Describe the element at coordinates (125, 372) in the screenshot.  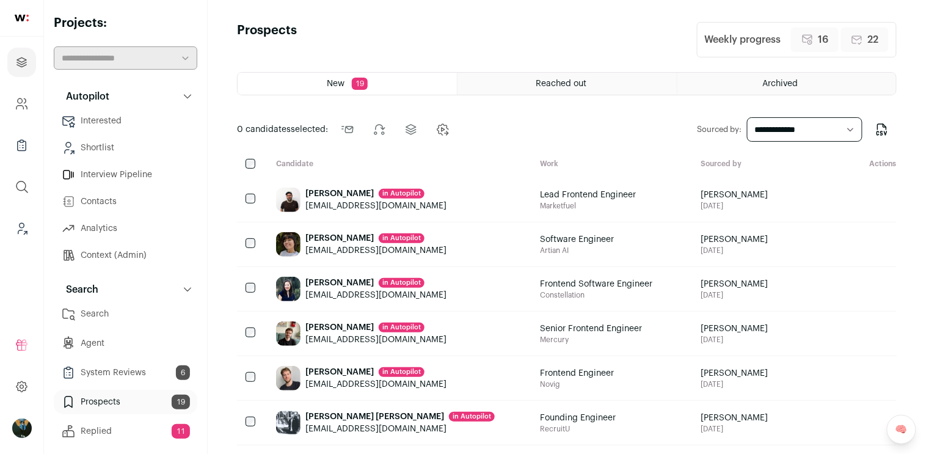
I see `a: System Reviews6` at that location.